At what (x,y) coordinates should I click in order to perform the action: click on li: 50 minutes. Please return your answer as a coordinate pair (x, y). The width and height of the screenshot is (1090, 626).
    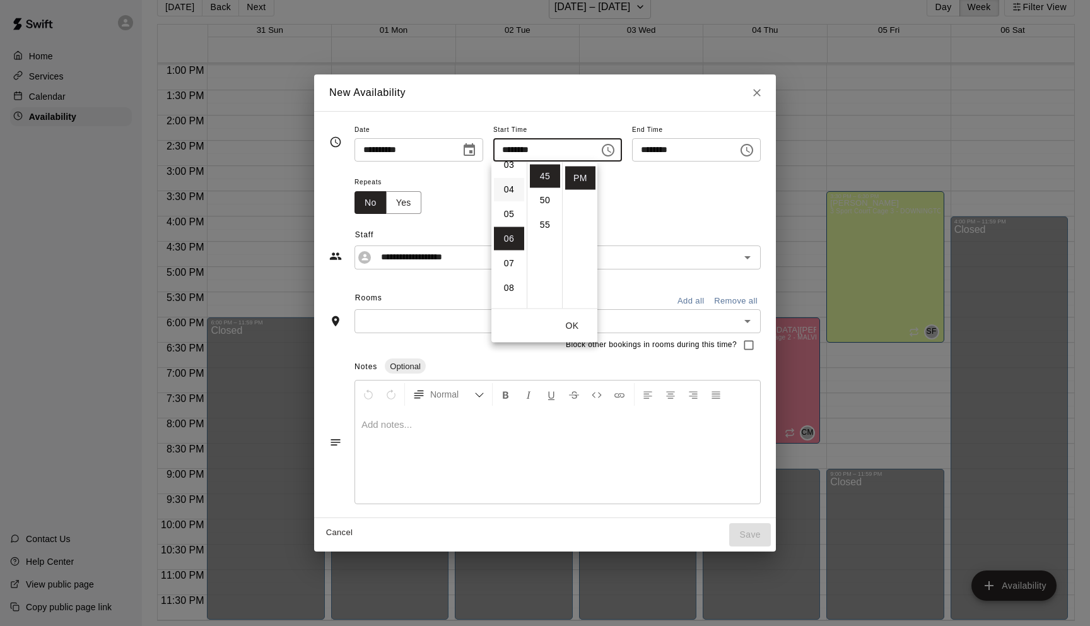
    Looking at the image, I should click on (545, 201).